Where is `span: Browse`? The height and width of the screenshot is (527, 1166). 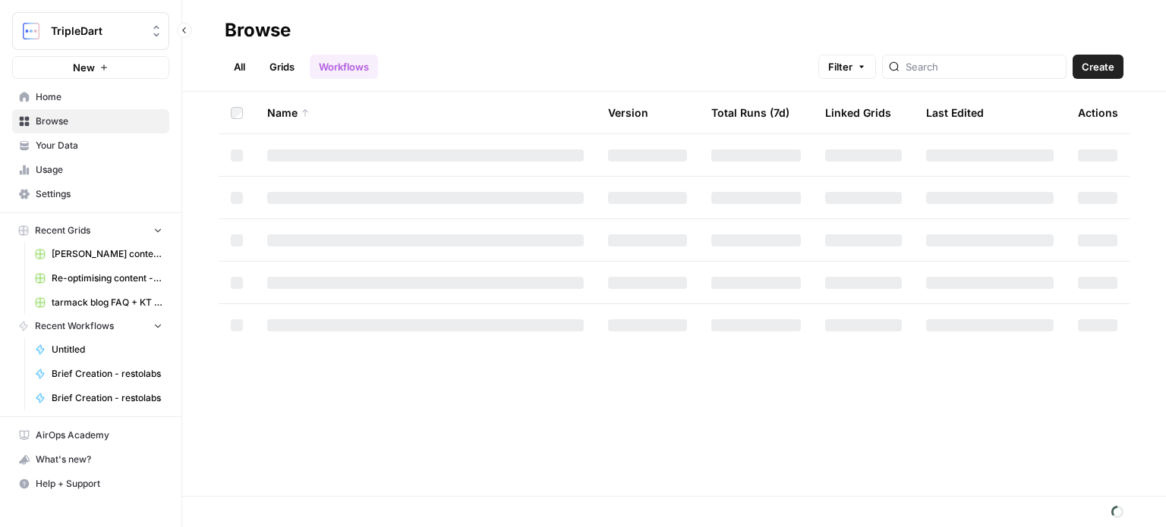 span: Browse is located at coordinates (99, 121).